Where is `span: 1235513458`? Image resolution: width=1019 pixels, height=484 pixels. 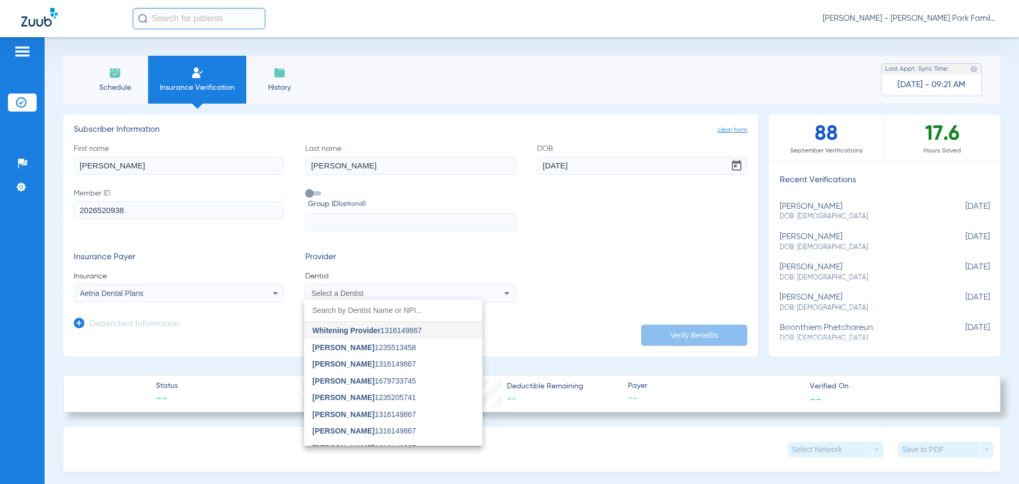 span: 1235513458 is located at coordinates (364, 347).